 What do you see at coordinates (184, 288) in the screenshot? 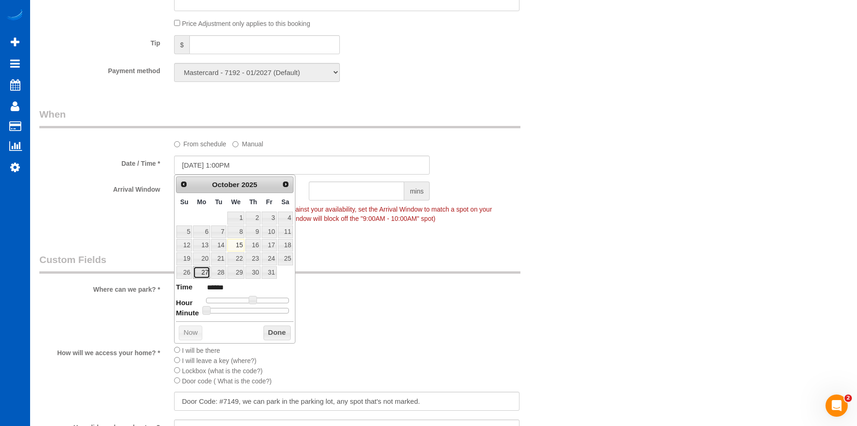
I see `dt: Time` at bounding box center [184, 288].